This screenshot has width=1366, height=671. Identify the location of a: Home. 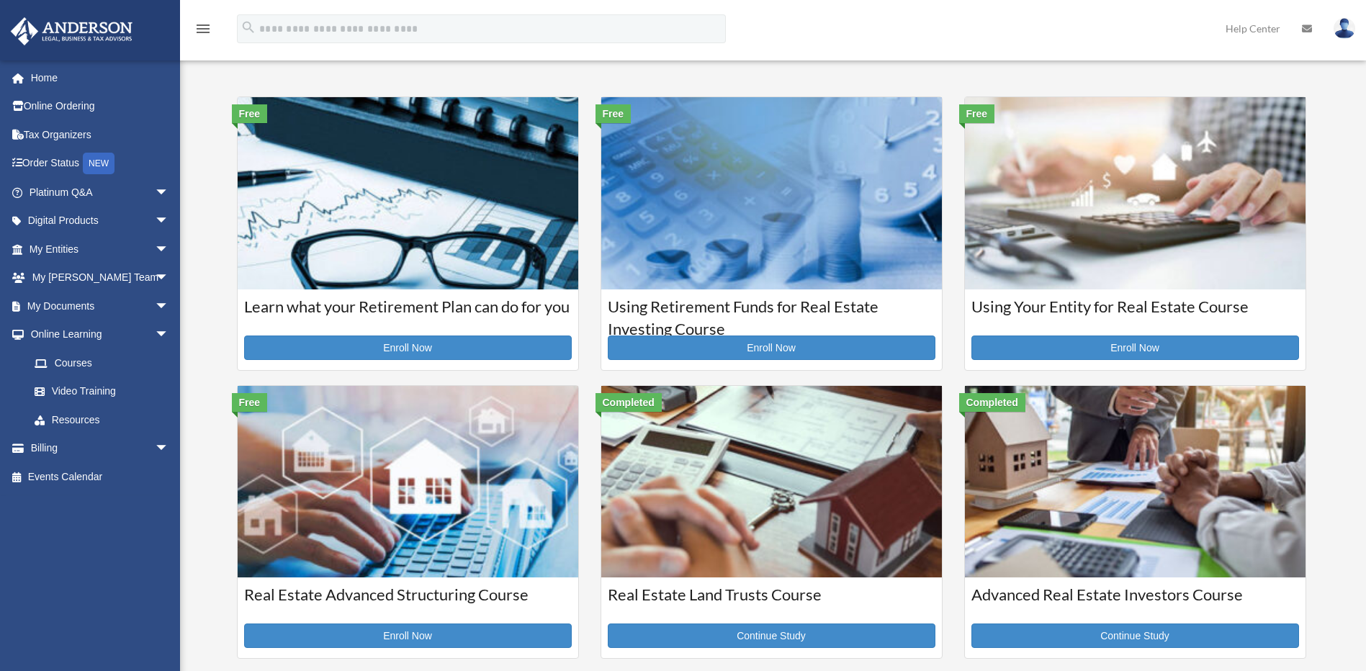
(100, 78).